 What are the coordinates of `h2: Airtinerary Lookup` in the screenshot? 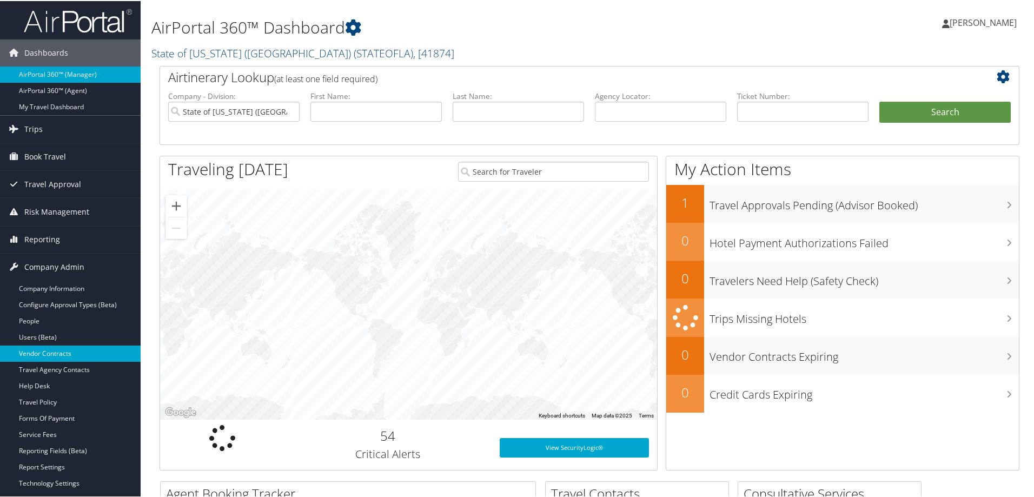 It's located at (554, 76).